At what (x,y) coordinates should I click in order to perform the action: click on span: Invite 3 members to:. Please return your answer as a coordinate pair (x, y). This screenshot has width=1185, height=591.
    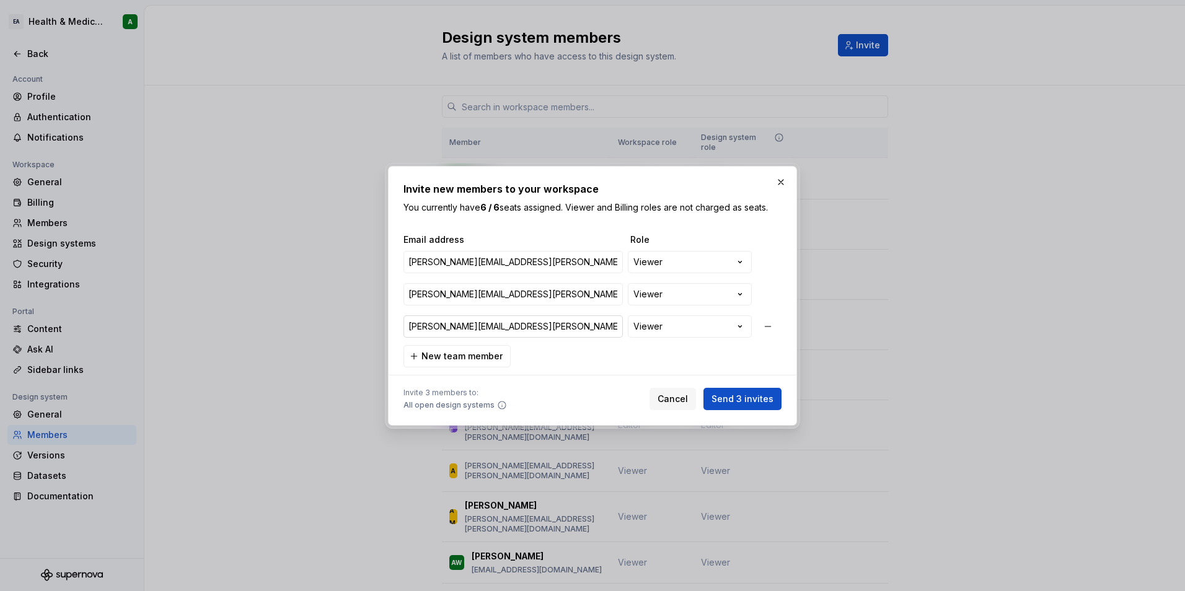
    Looking at the image, I should click on (455, 393).